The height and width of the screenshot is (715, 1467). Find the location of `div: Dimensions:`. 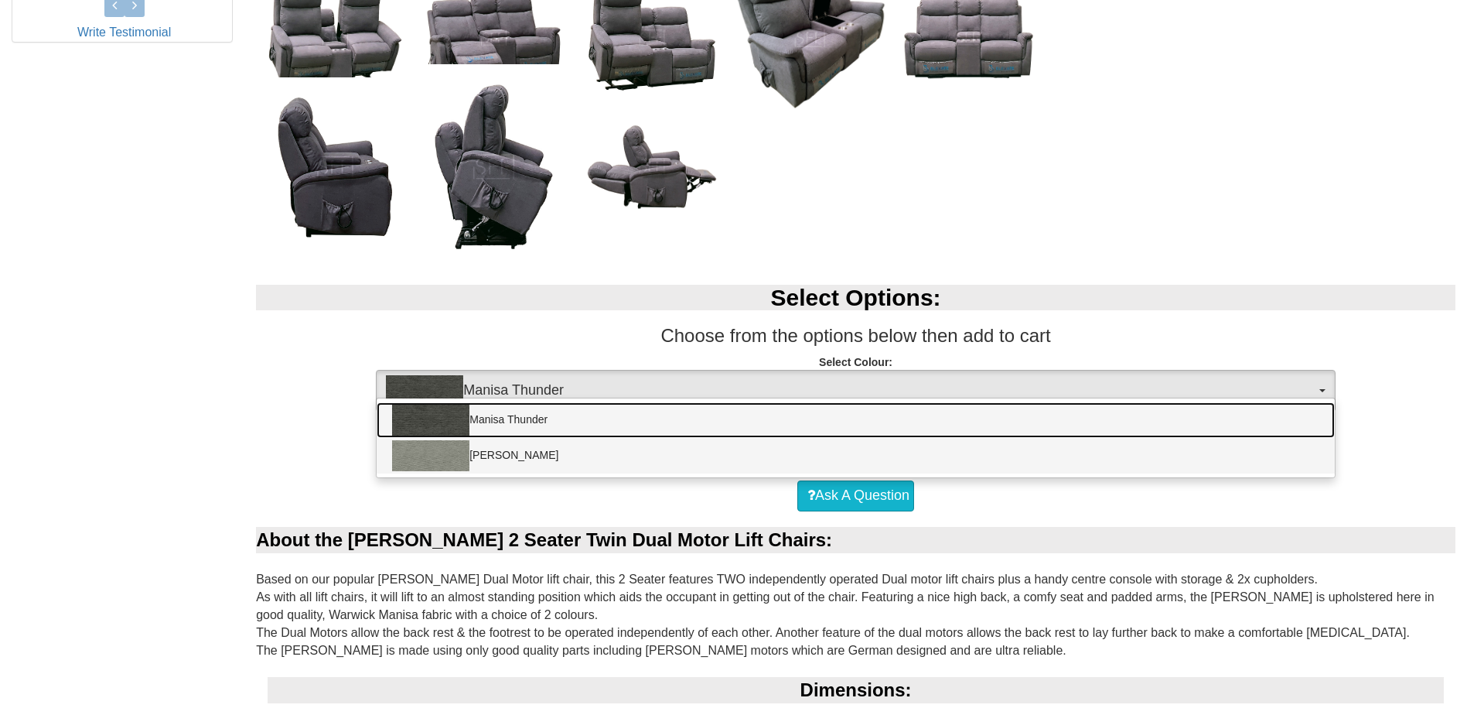

div: Dimensions: is located at coordinates (855, 690).